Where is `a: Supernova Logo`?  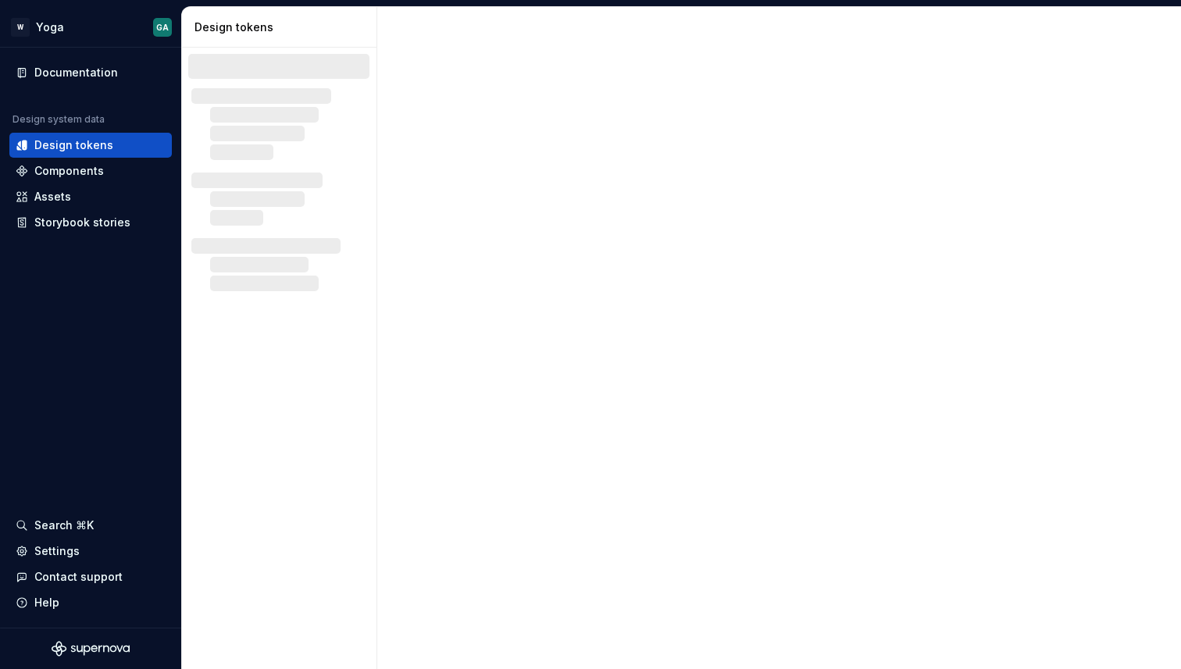
a: Supernova Logo is located at coordinates (91, 649).